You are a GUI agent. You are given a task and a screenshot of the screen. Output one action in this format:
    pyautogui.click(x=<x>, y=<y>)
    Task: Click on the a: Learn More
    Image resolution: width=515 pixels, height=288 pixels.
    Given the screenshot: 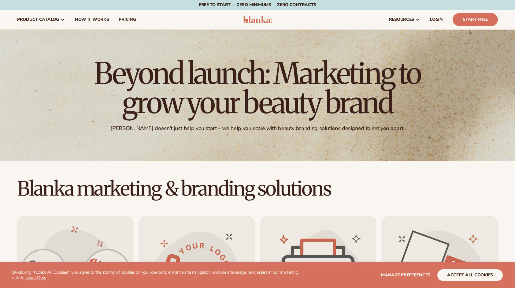 What is the action you would take?
    pyautogui.click(x=36, y=277)
    